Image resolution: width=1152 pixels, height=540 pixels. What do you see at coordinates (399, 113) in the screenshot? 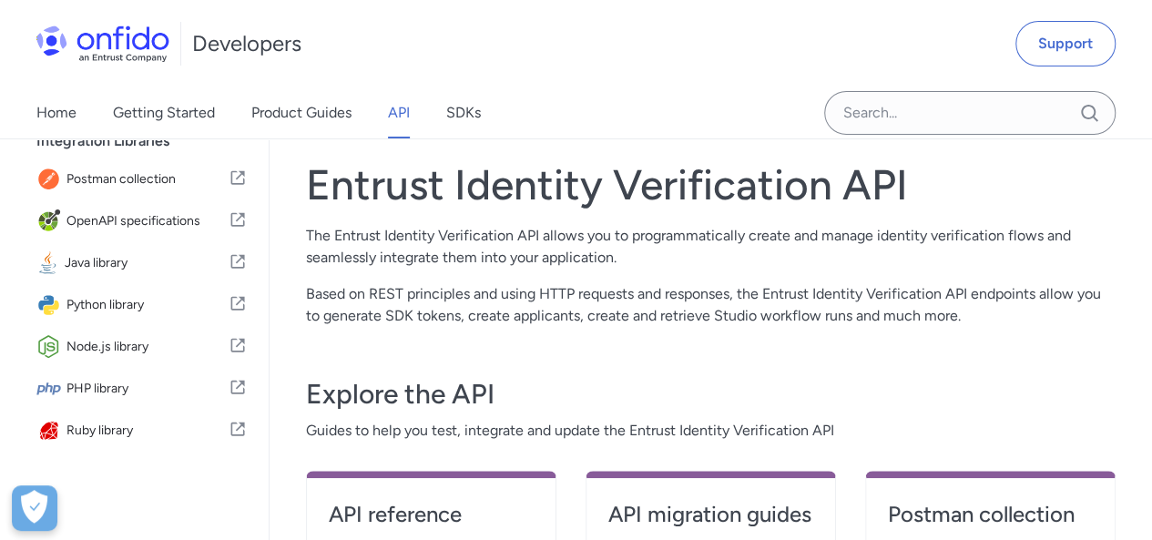
I see `a: API` at bounding box center [399, 113].